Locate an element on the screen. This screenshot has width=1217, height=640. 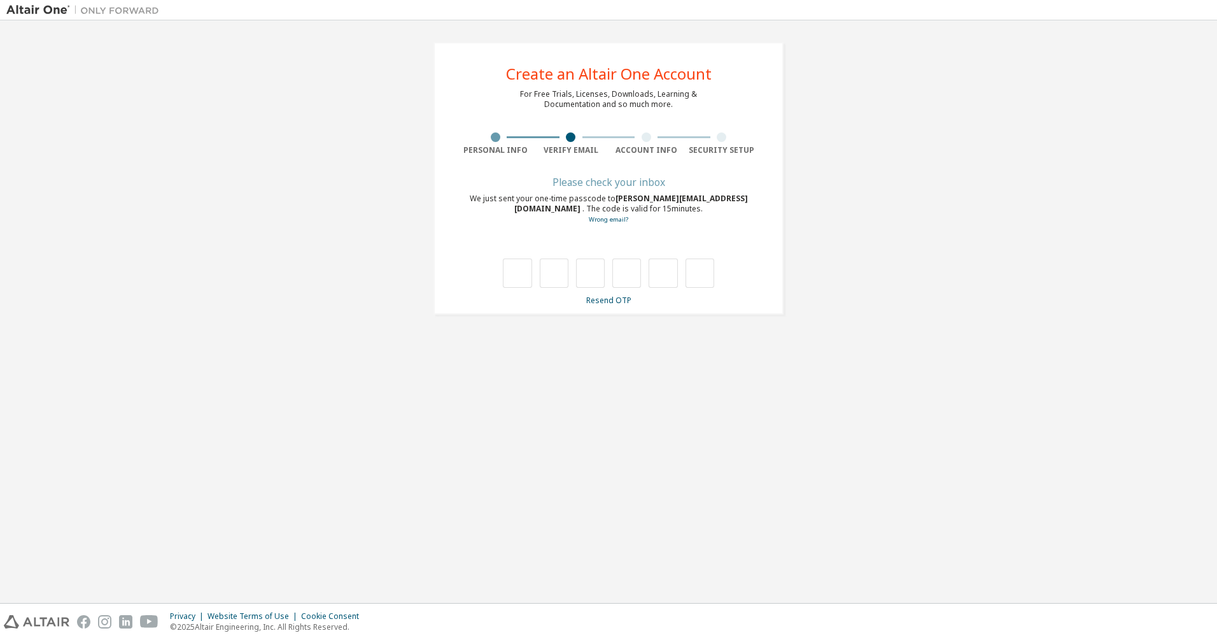
img: youtube.svg is located at coordinates (149, 621).